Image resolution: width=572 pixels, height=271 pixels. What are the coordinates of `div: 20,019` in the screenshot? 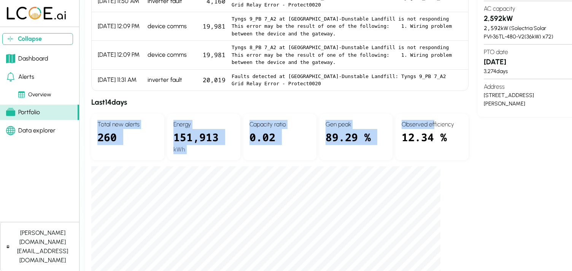 It's located at (209, 80).